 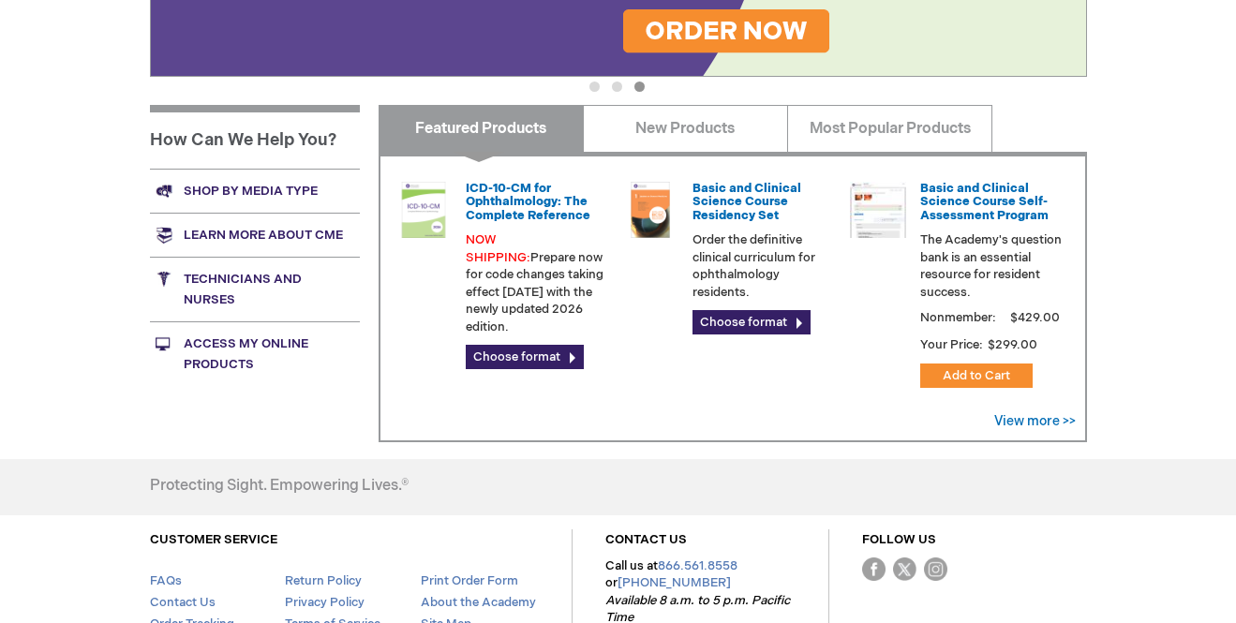 I want to click on a: Featured Products, so click(x=481, y=128).